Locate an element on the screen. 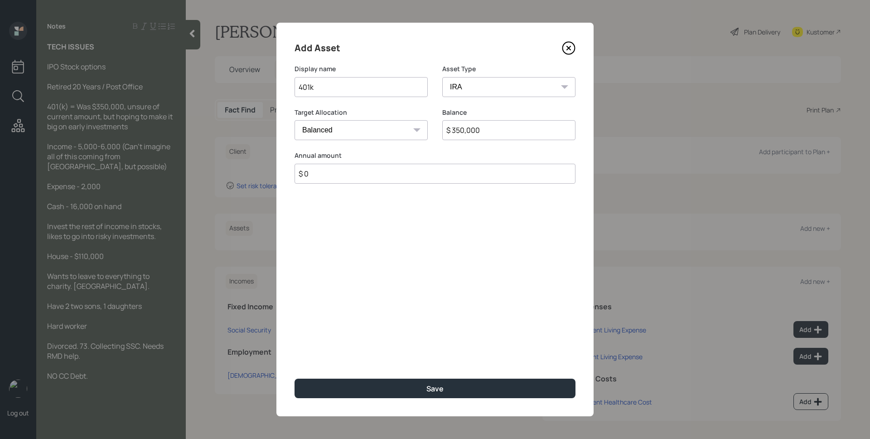 The height and width of the screenshot is (439, 870). h4: Add Asset is located at coordinates (317, 48).